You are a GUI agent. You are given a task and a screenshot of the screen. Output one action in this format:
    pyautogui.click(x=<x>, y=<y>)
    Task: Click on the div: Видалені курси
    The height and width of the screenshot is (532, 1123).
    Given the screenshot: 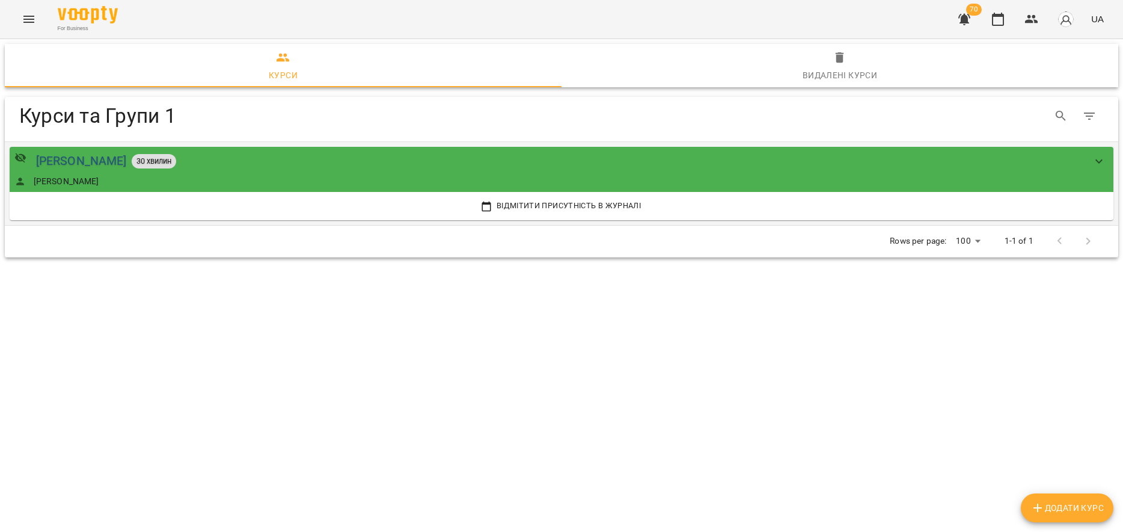 What is the action you would take?
    pyautogui.click(x=840, y=75)
    